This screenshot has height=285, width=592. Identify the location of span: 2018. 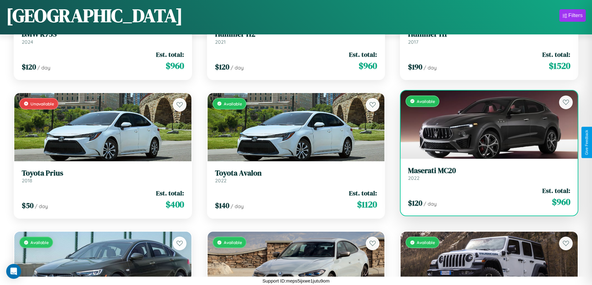
(27, 181).